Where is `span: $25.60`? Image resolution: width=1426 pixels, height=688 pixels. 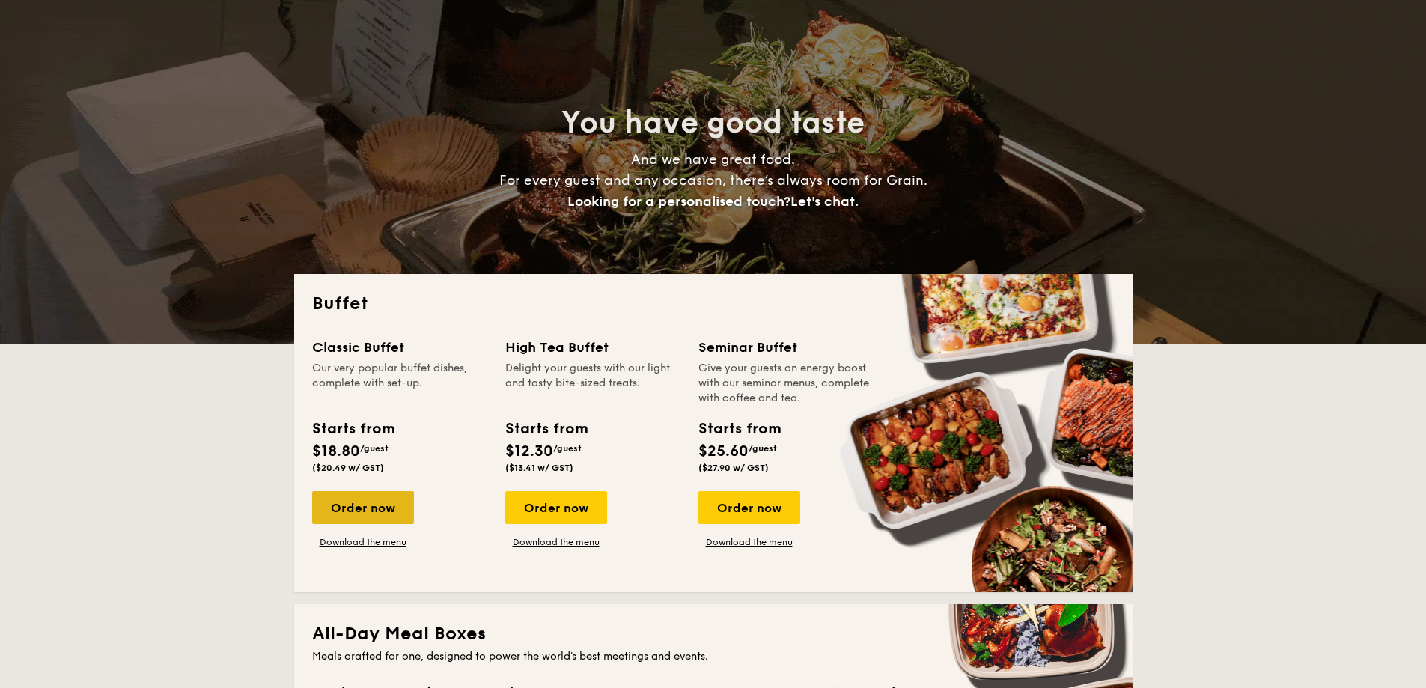
span: $25.60 is located at coordinates (723, 451).